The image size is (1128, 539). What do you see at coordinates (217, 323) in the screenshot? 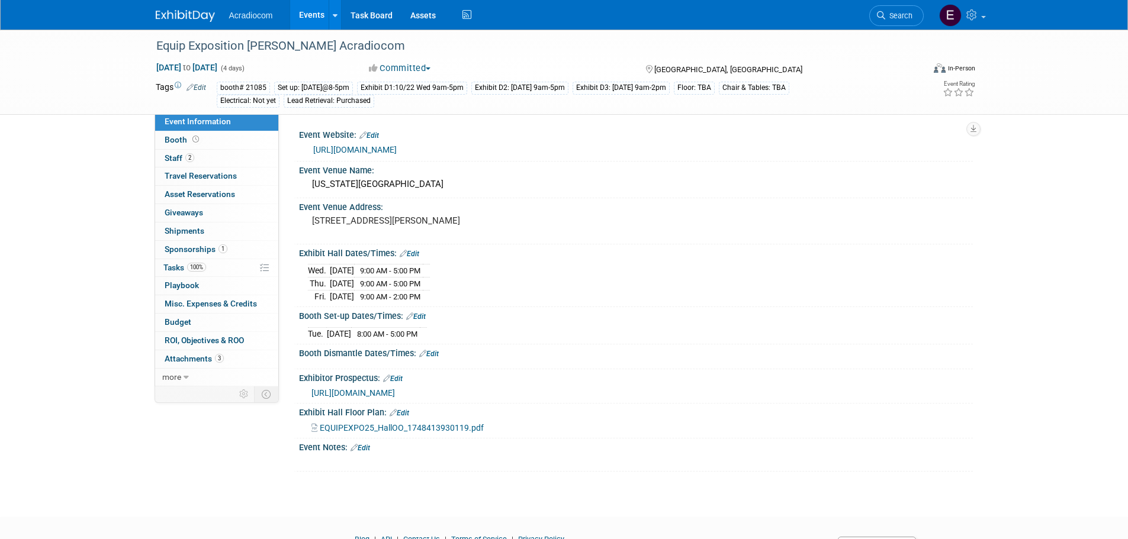
I see `a: Budget` at bounding box center [217, 323].